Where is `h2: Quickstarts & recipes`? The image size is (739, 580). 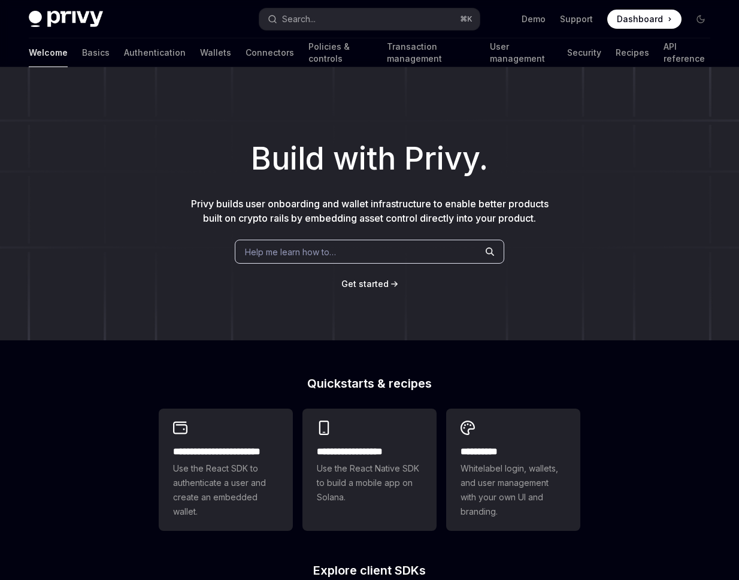 h2: Quickstarts & recipes is located at coordinates (369, 383).